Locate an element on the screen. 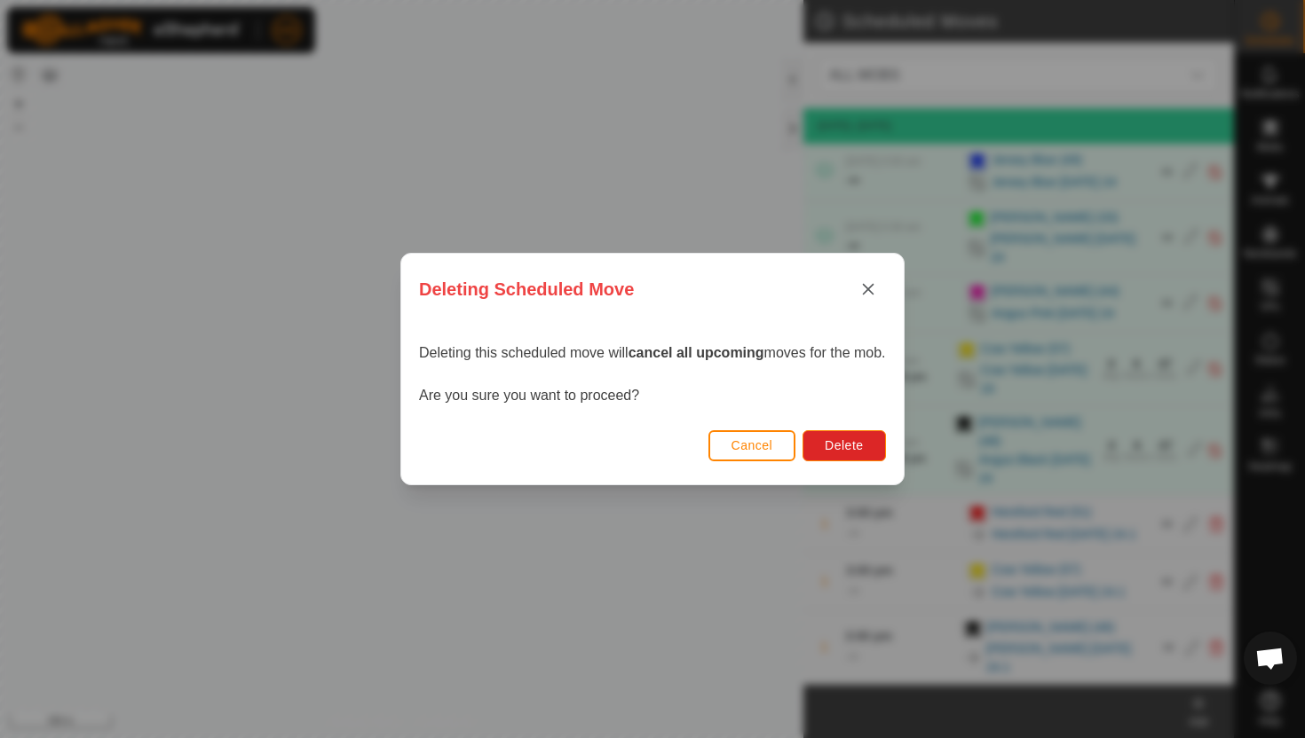 The image size is (1305, 738). p: Are you sure you want to proceed? is located at coordinates (652, 396).